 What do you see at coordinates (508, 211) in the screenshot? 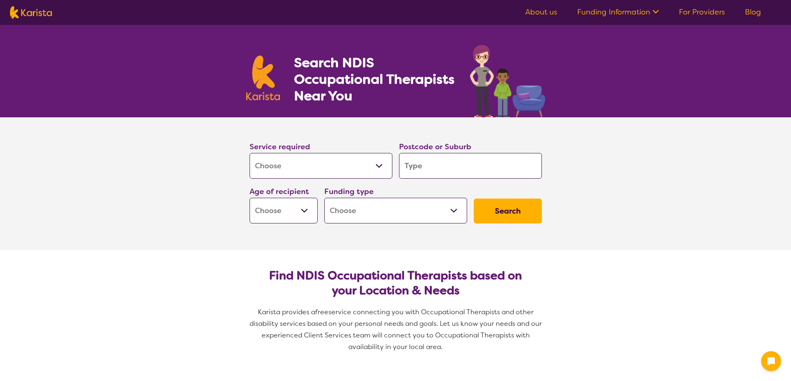
I see `button: Search` at bounding box center [508, 211].